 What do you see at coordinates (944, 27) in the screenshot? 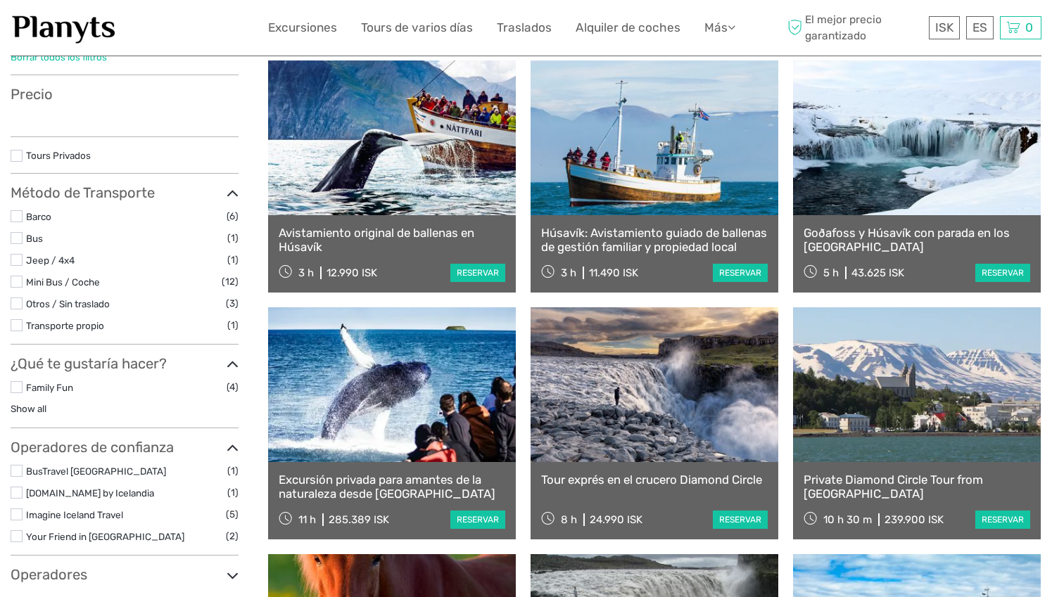
I see `span: ISK` at bounding box center [944, 27].